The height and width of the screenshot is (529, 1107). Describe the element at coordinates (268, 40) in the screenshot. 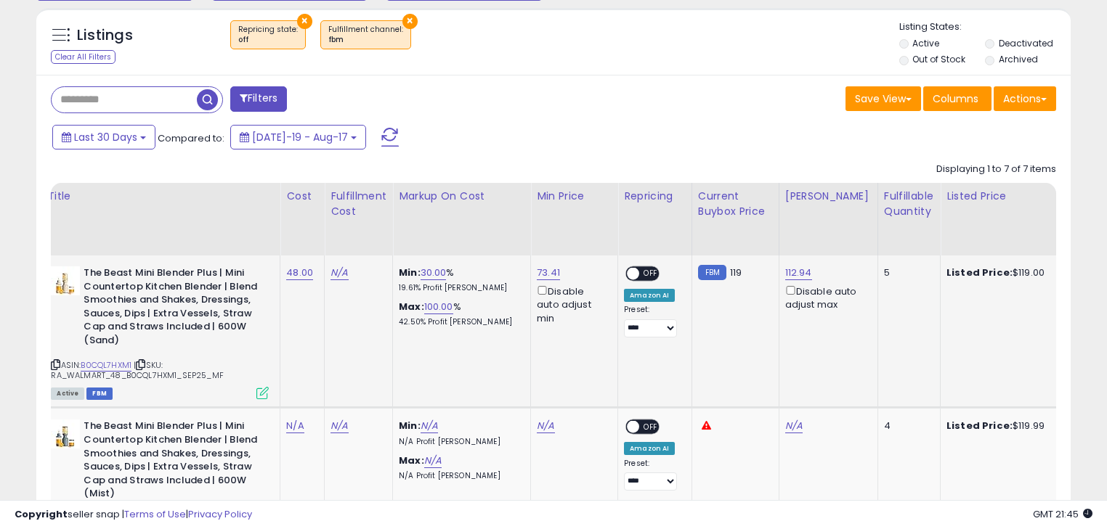

I see `div: off` at that location.